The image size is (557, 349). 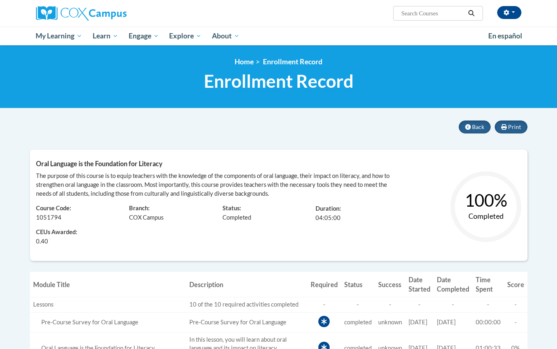 What do you see at coordinates (185, 36) in the screenshot?
I see `span: Explore` at bounding box center [185, 36].